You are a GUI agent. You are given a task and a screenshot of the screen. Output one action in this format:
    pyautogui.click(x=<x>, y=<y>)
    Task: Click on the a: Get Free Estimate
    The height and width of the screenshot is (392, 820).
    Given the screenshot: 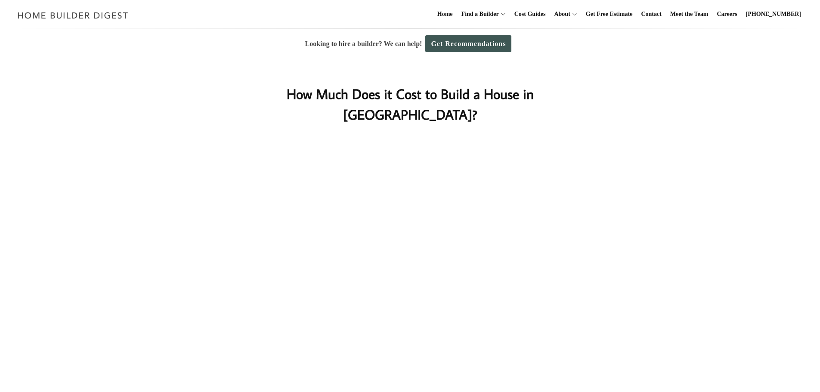 What is the action you would take?
    pyautogui.click(x=609, y=14)
    